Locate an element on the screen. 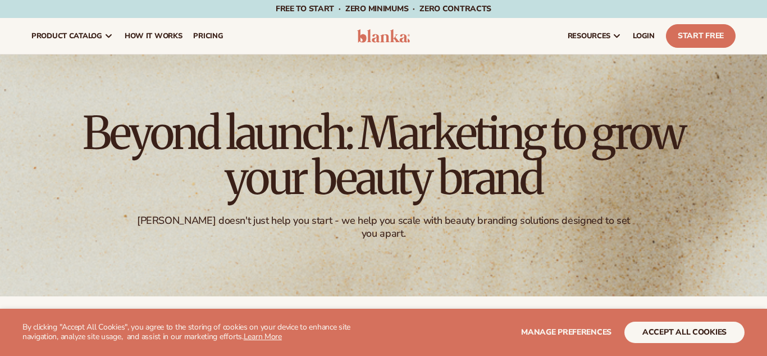 This screenshot has width=767, height=356. span: Manage preferences is located at coordinates (566, 331).